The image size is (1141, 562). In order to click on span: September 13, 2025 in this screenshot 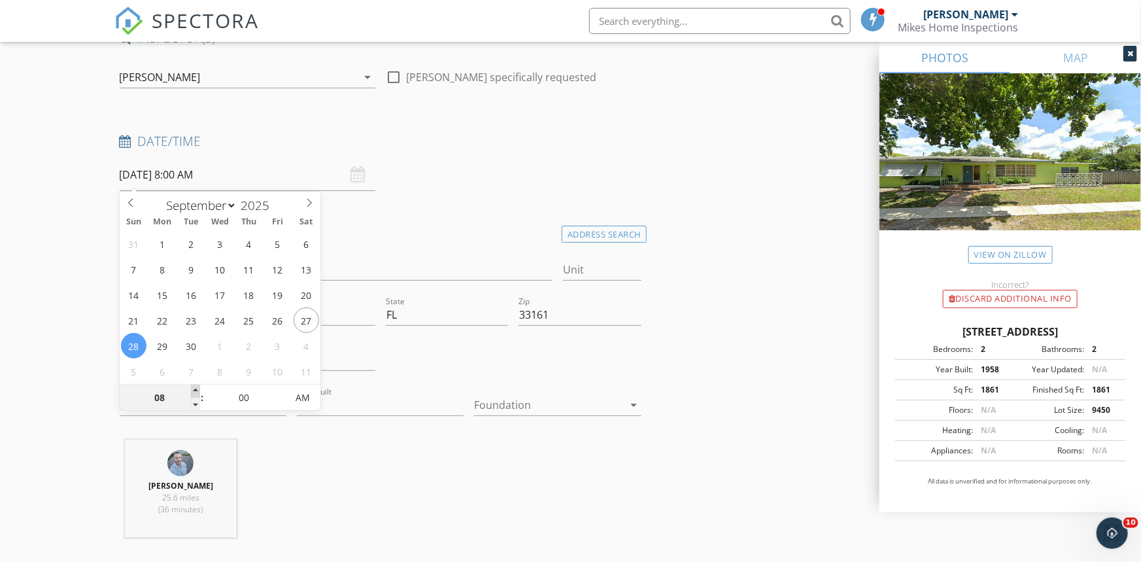, I will do `click(306, 269)`.